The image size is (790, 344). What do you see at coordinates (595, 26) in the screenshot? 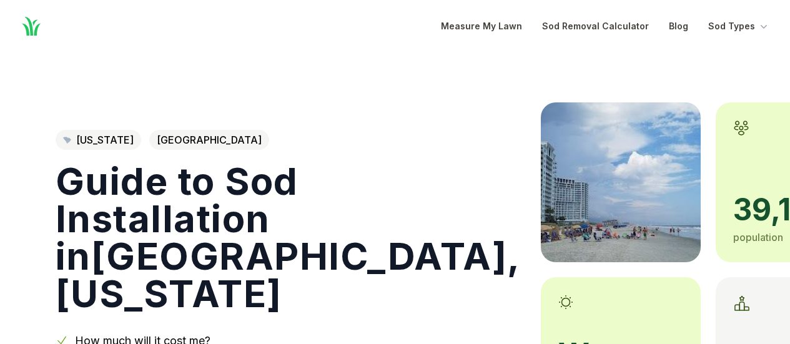
I see `a: Sod Removal Calculator` at bounding box center [595, 26].